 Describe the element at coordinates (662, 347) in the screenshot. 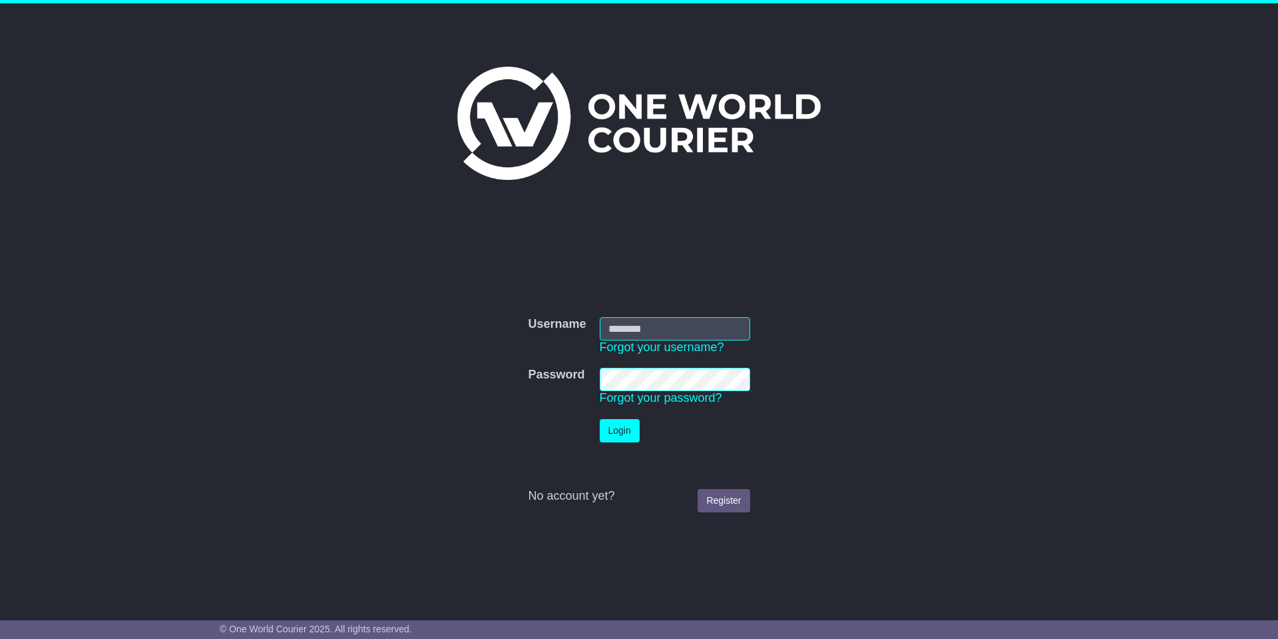

I see `a: Forgot your username?` at that location.